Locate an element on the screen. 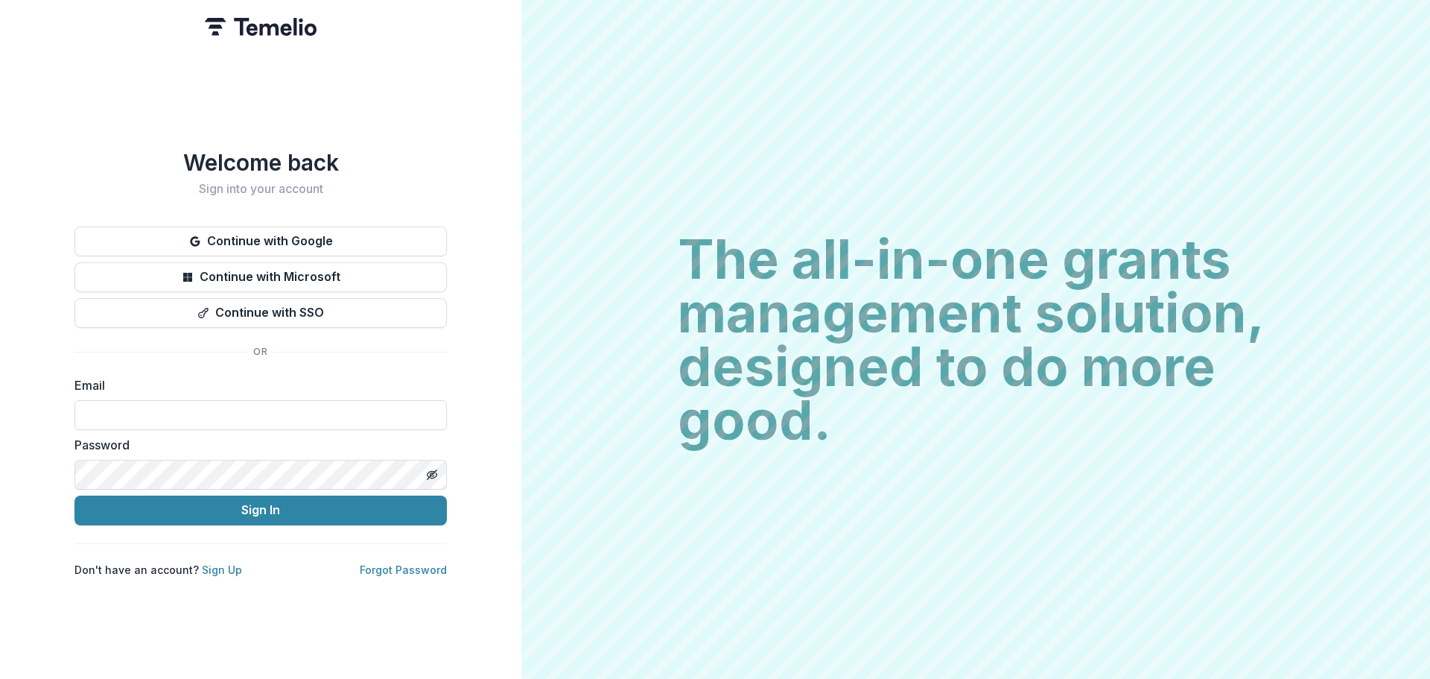 This screenshot has height=679, width=1430. button: Continue with Google is located at coordinates (261, 241).